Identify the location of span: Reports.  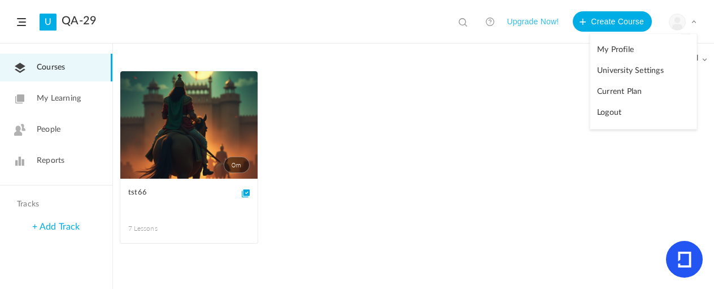
(50, 160).